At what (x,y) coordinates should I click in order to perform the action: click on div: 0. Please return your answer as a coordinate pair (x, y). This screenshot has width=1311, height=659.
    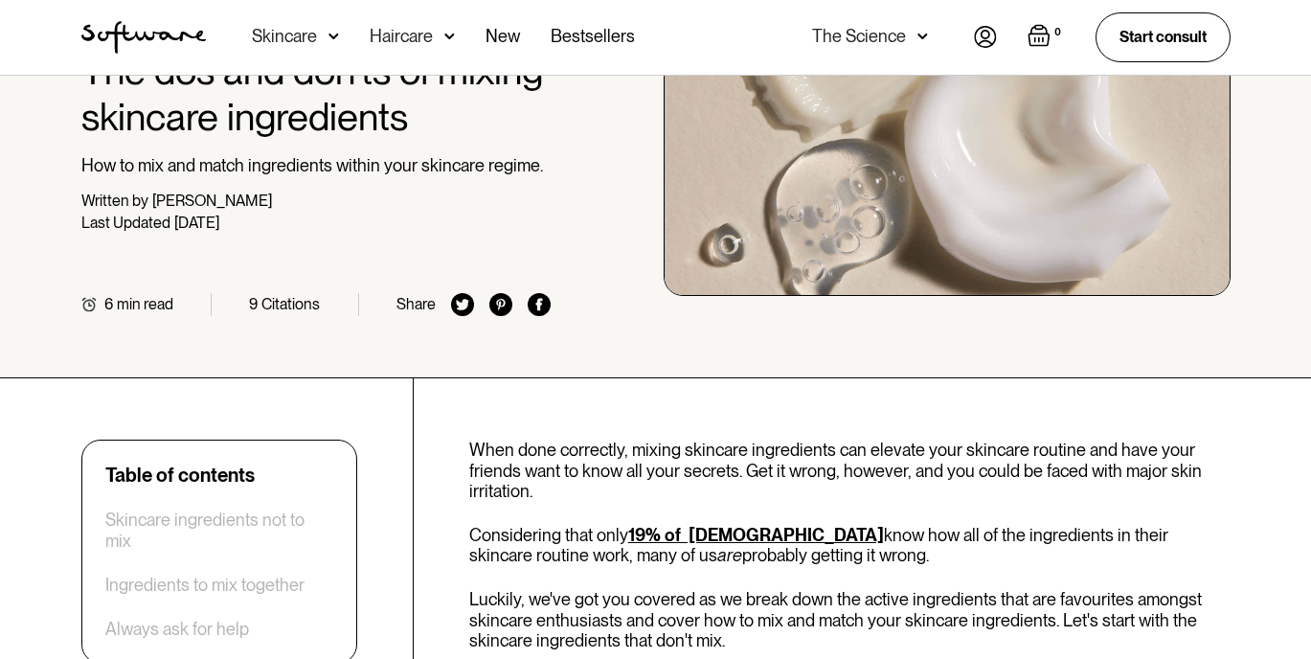
    Looking at the image, I should click on (1057, 33).